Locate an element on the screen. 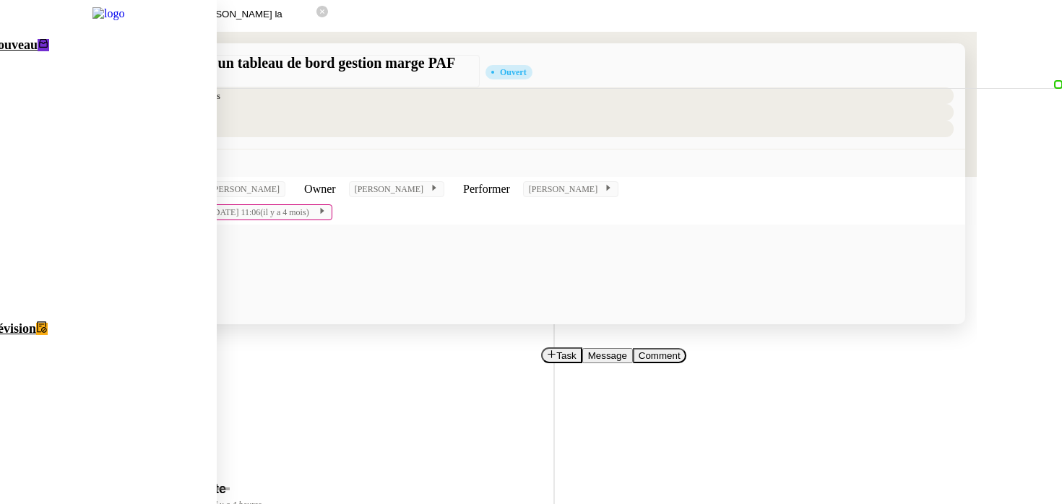 Image resolution: width=1062 pixels, height=504 pixels. span: Task is located at coordinates (566, 356).